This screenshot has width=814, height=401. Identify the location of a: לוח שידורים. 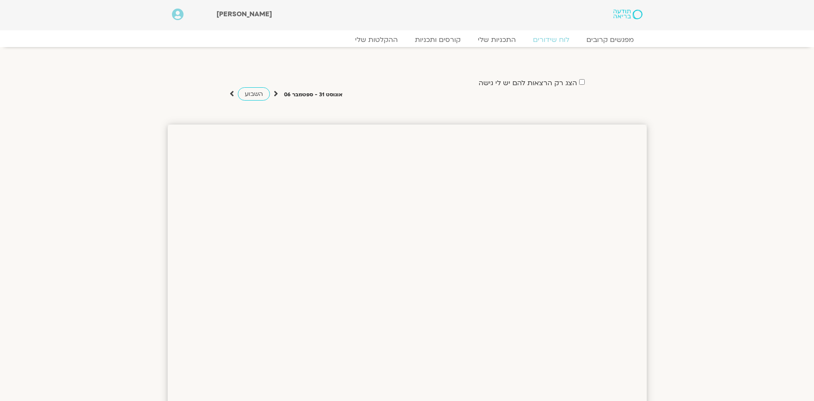
(551, 40).